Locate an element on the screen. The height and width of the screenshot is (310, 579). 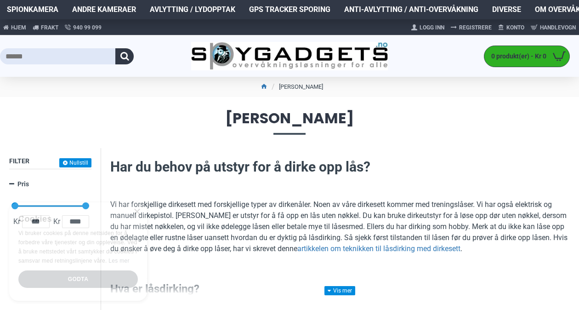
button: Nullstill is located at coordinates (75, 163).